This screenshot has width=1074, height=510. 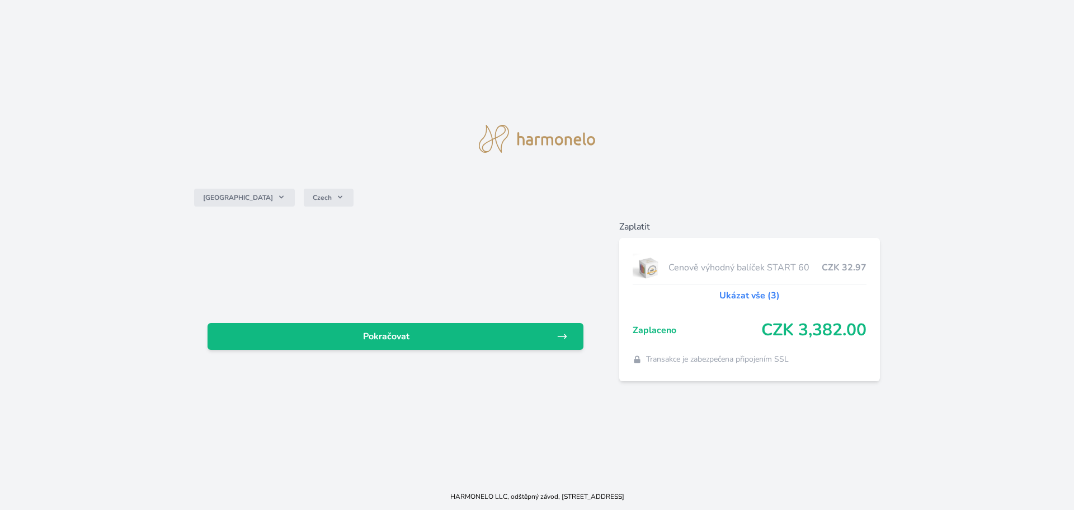 What do you see at coordinates (537, 139) in the screenshot?
I see `img: logo.svg` at bounding box center [537, 139].